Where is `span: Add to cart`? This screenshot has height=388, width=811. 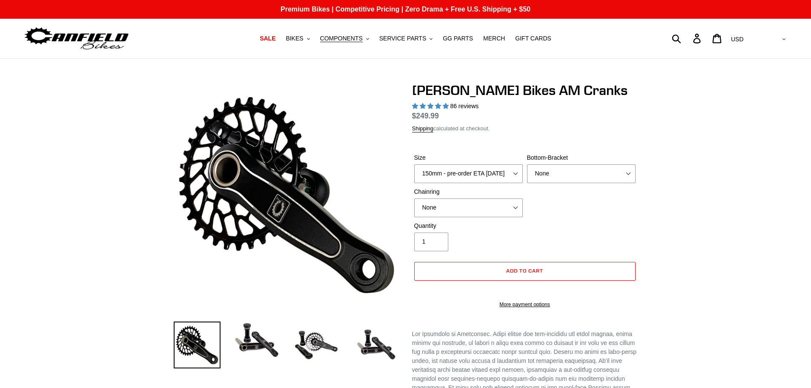 span: Add to cart is located at coordinates (525, 270).